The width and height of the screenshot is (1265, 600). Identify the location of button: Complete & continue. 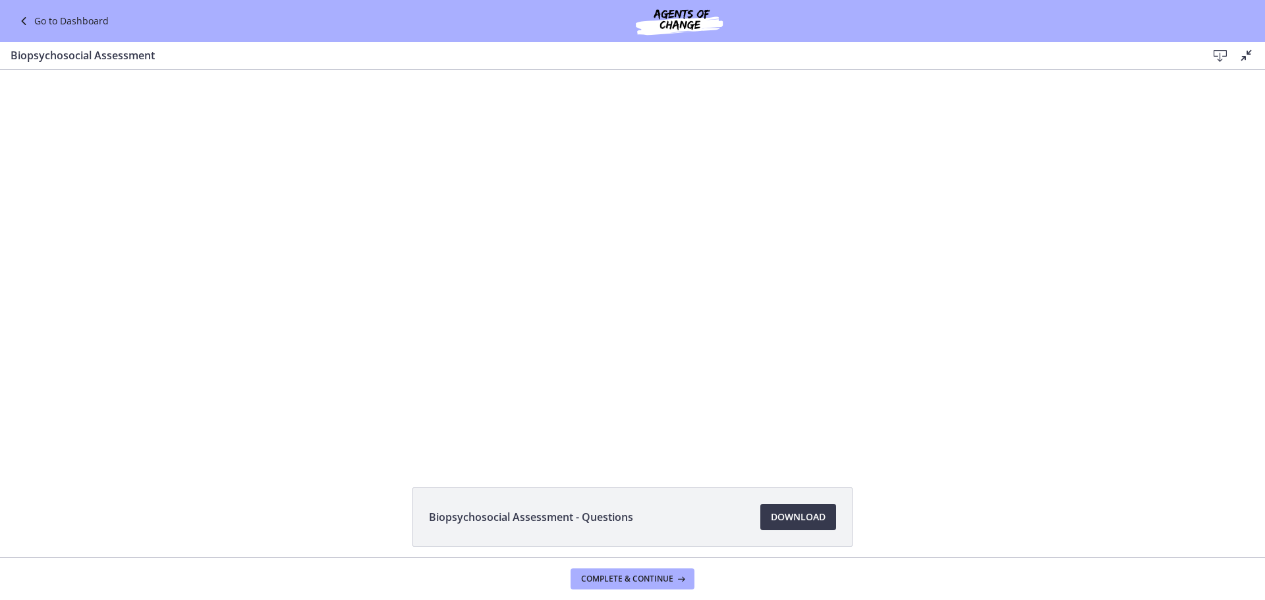
(633, 579).